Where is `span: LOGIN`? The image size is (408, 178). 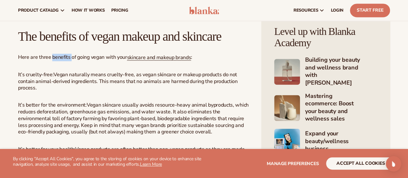 span: LOGIN is located at coordinates (337, 10).